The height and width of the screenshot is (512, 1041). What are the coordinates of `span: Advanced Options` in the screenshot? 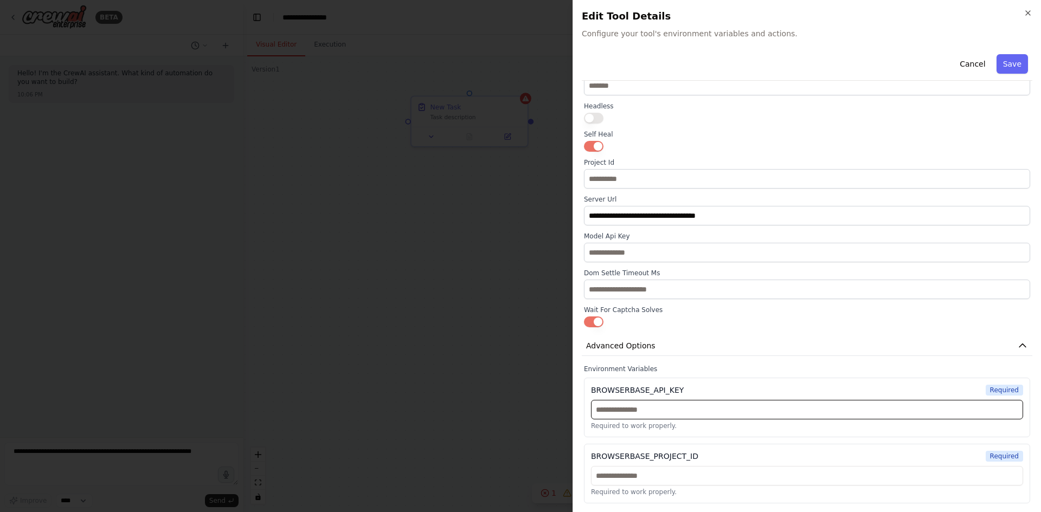 It's located at (621, 346).